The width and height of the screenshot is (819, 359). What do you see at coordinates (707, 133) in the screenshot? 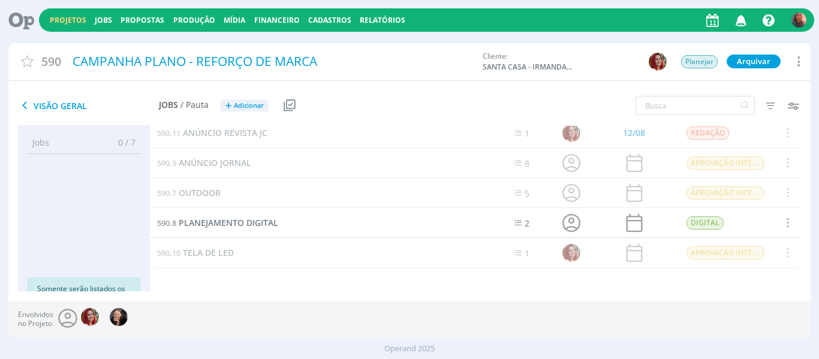
I see `span: REDAÇÃO` at bounding box center [707, 133].